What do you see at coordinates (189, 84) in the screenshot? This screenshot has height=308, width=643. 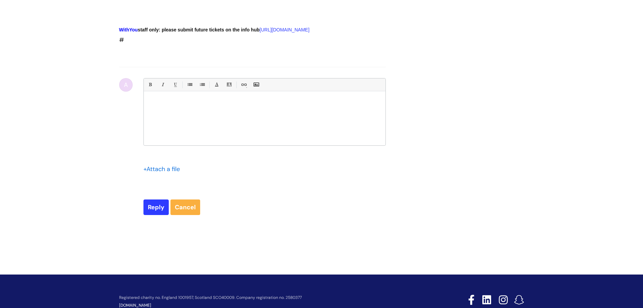 I see `a: • Unordered List (Ctrl-Shift-7)` at bounding box center [189, 84].